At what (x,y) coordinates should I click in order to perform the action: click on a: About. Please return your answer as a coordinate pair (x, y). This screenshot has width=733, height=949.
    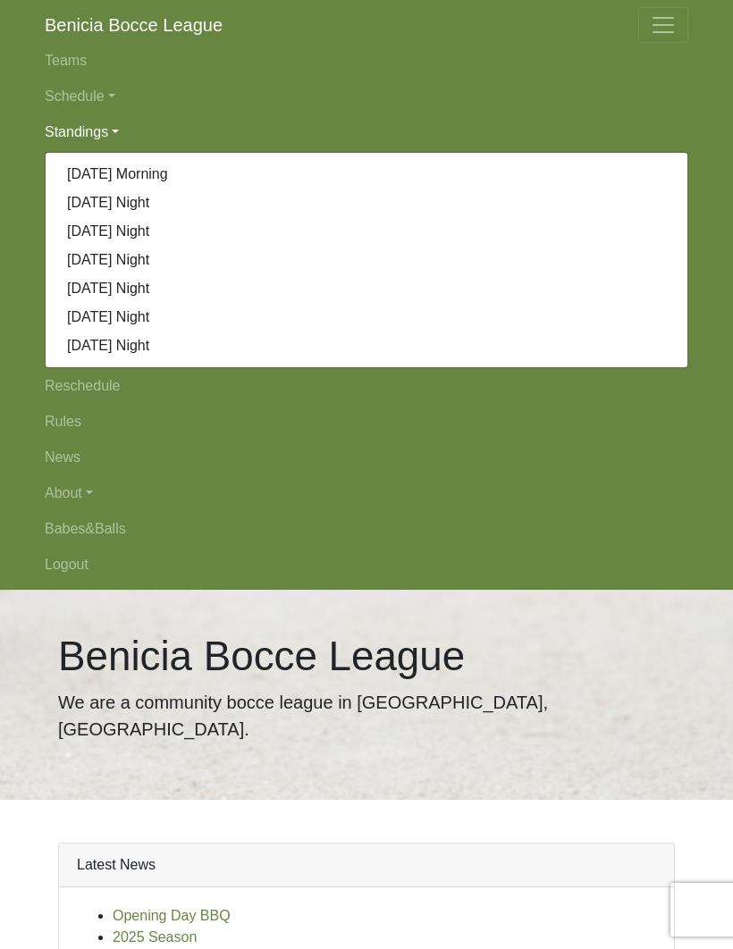
    Looking at the image, I should click on (366, 493).